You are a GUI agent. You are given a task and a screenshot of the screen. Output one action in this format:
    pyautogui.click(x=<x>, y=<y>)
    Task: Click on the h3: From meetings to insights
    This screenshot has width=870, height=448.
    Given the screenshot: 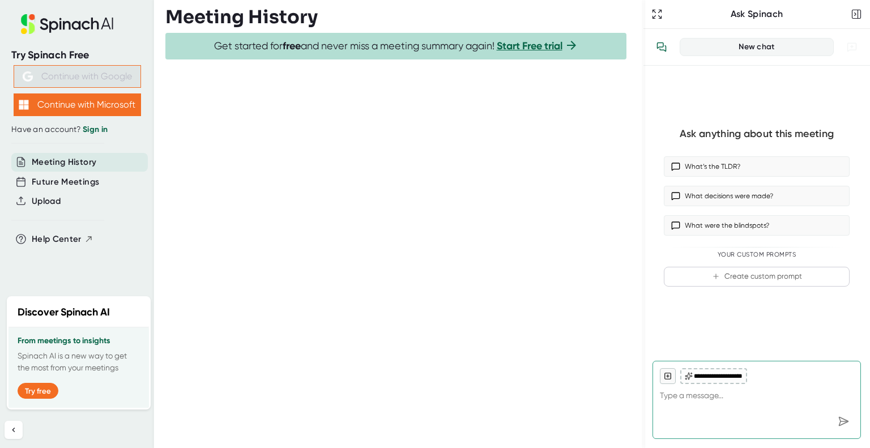 What is the action you would take?
    pyautogui.click(x=79, y=341)
    